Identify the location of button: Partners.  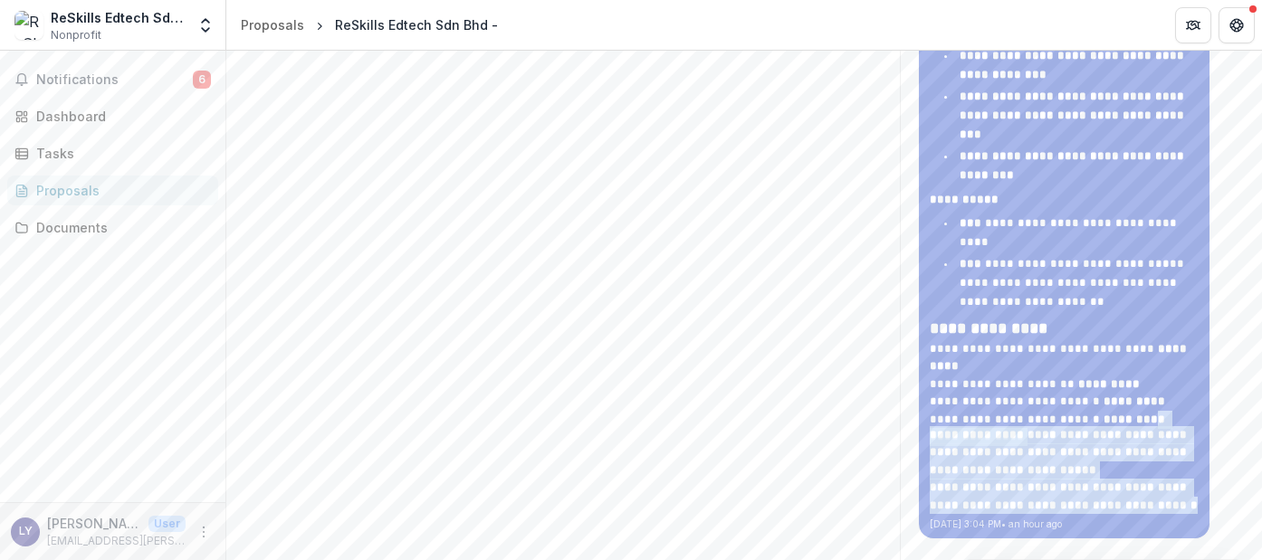
(1193, 25).